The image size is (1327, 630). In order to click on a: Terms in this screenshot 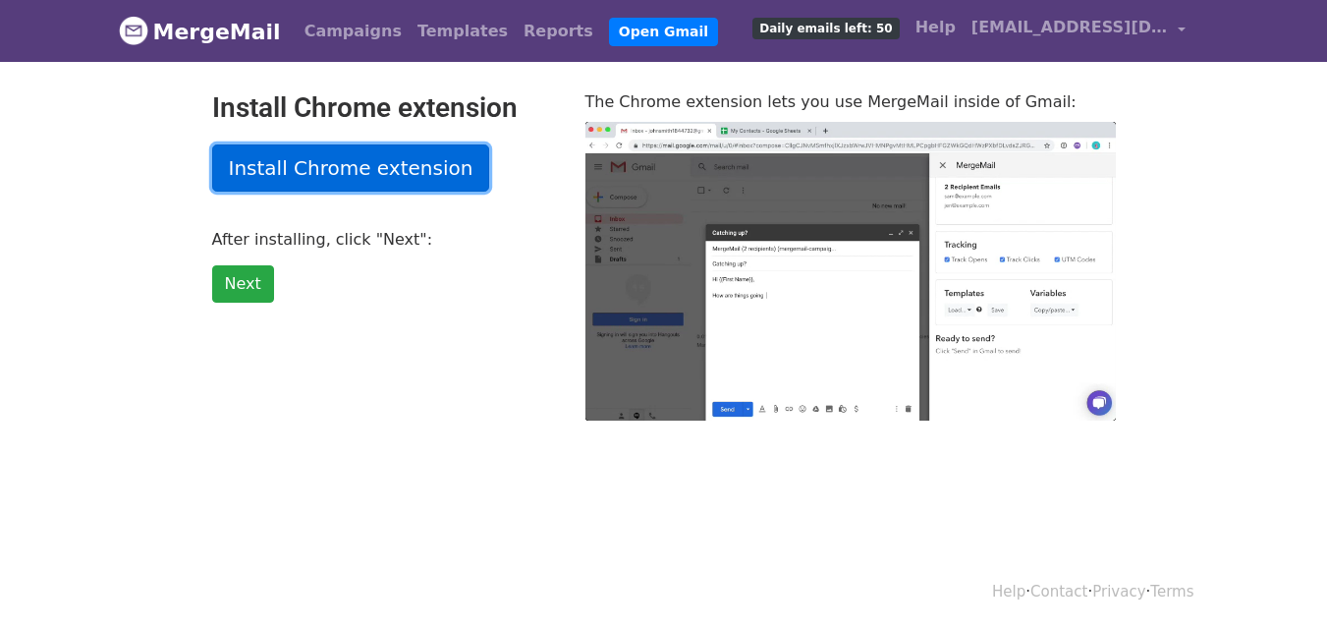, I will do `click(1172, 591)`.